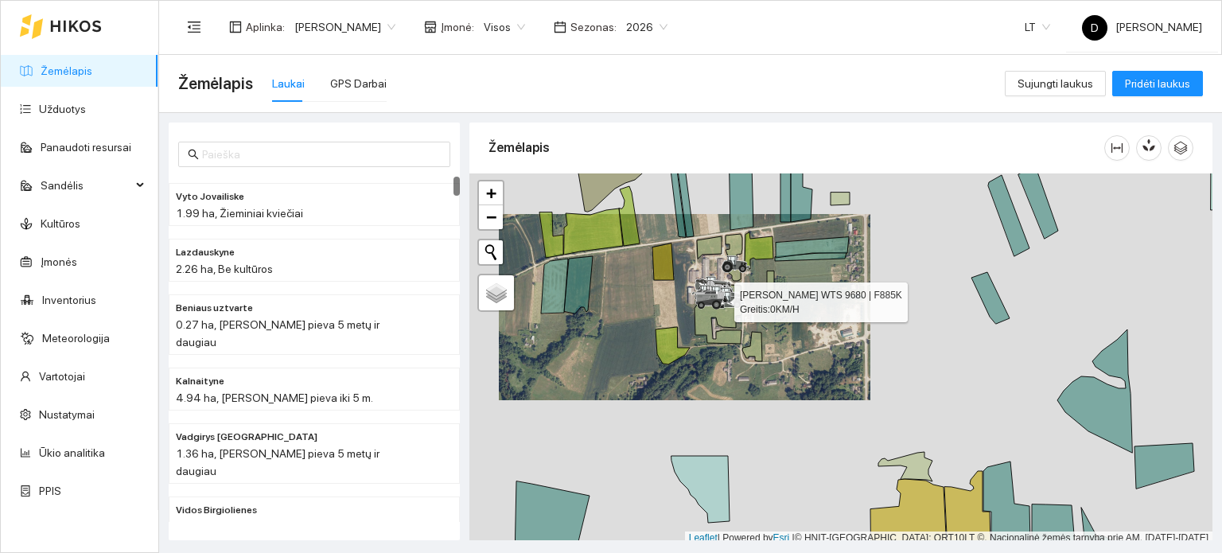 This screenshot has width=1222, height=553. I want to click on span: D, so click(1095, 28).